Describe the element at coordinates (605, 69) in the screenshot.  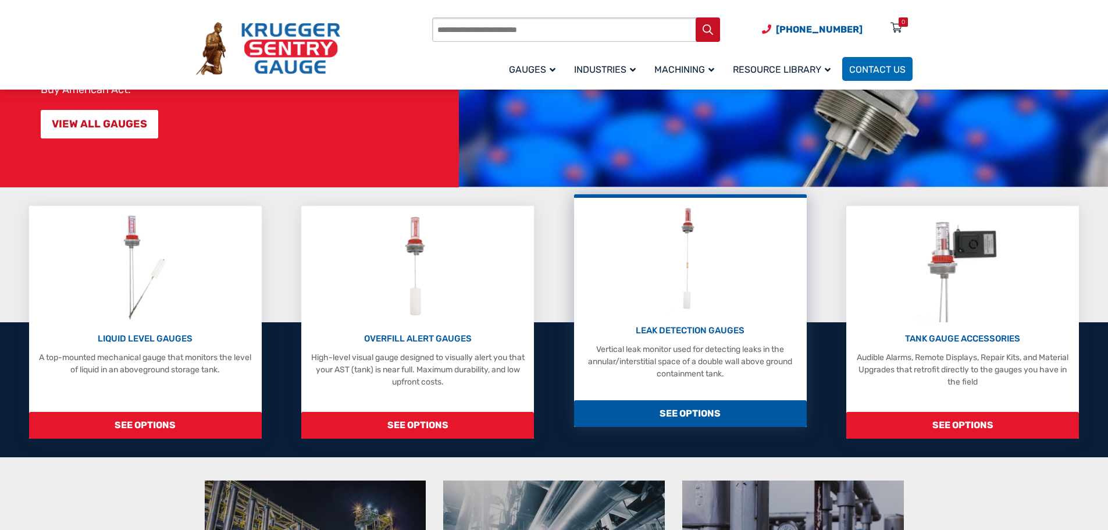
I see `span: Industries` at that location.